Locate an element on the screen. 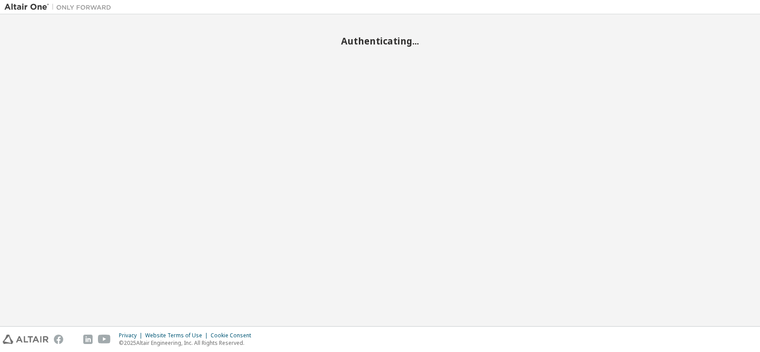  img: facebook.svg is located at coordinates (58, 339).